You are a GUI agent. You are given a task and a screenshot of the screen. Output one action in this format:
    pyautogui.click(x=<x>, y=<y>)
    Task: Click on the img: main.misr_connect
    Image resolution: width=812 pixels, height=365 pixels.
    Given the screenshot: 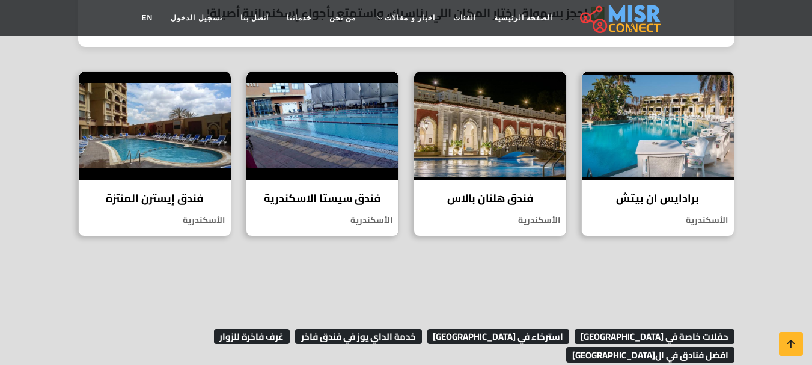 What is the action you would take?
    pyautogui.click(x=620, y=18)
    